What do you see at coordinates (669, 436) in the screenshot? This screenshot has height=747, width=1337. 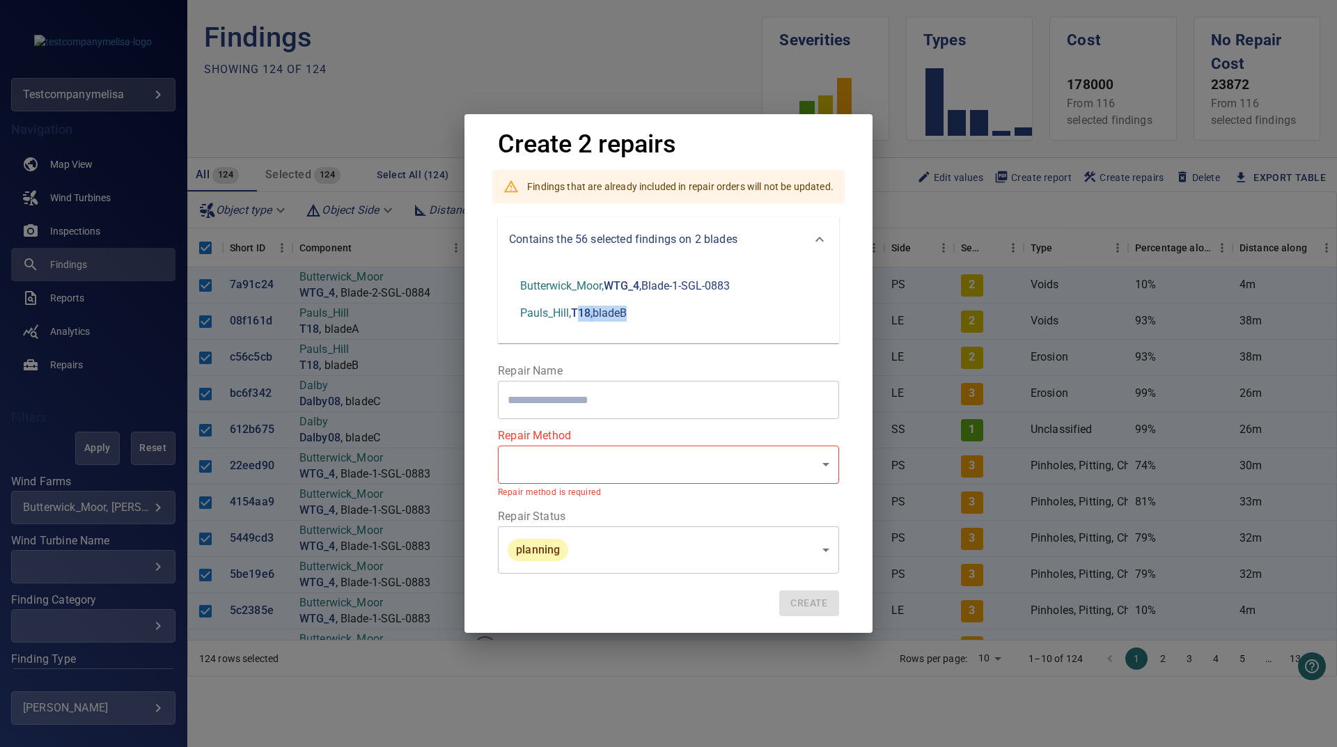 I see `label: Repair Method` at bounding box center [669, 436].